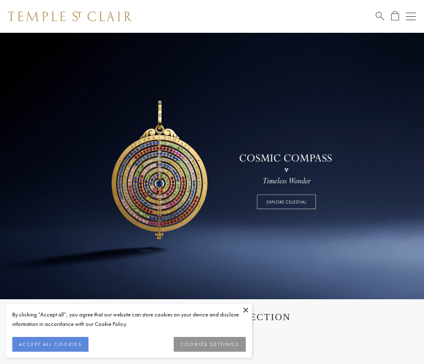 The width and height of the screenshot is (424, 364). I want to click on button: COOKIES SETTINGS, so click(210, 344).